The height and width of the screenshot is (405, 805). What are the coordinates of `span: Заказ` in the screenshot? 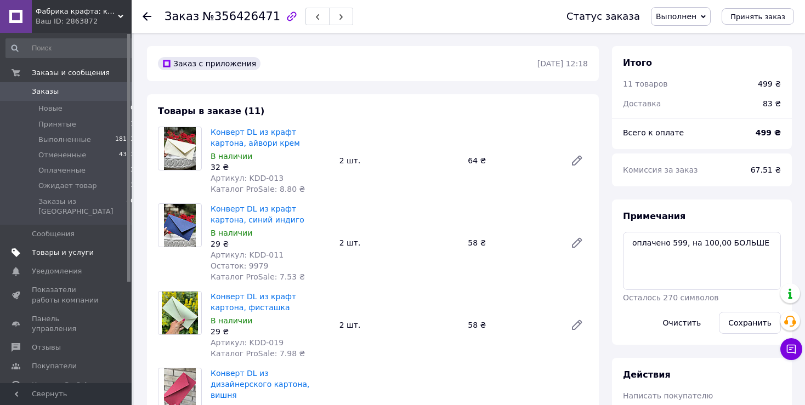 It's located at (182, 16).